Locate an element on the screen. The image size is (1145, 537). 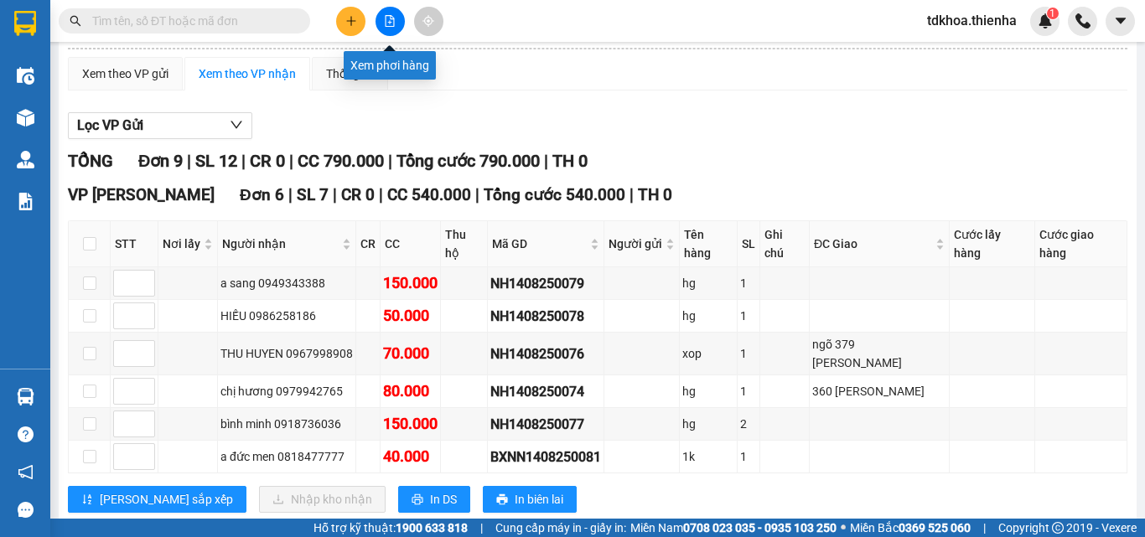
img: phone-icon is located at coordinates (1083, 21).